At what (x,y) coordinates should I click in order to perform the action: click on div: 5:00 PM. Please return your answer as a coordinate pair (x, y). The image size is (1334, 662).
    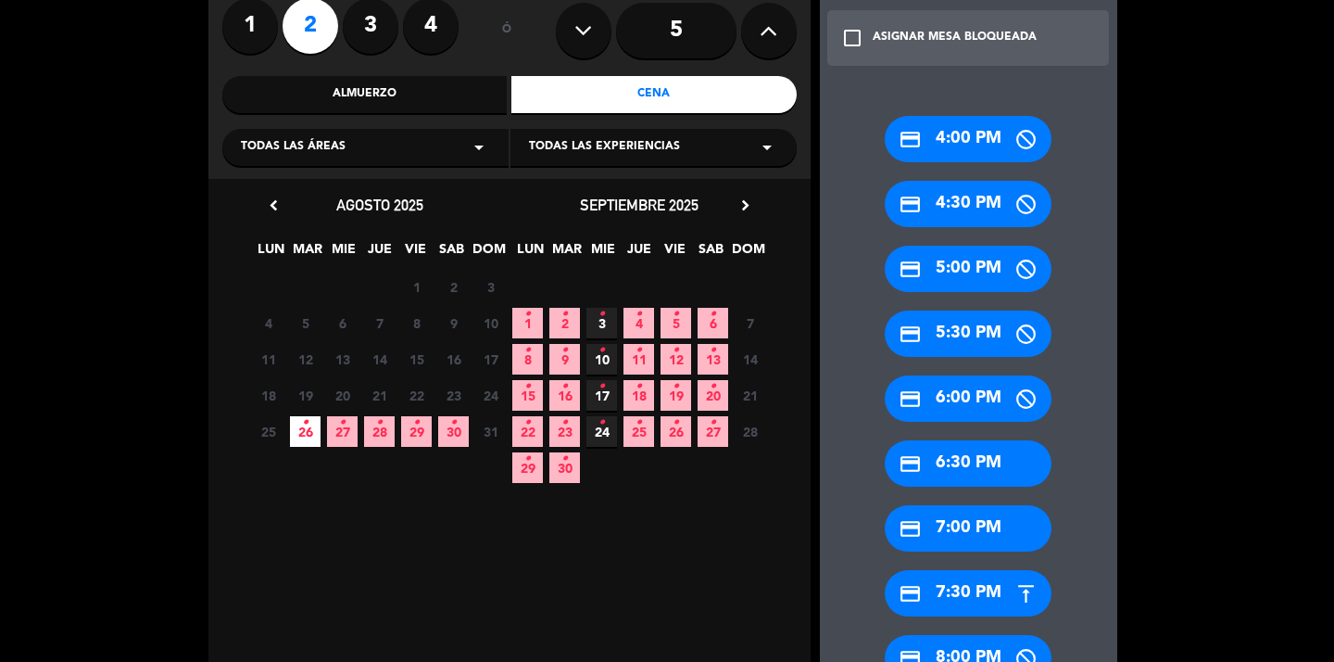
    Looking at the image, I should click on (968, 269).